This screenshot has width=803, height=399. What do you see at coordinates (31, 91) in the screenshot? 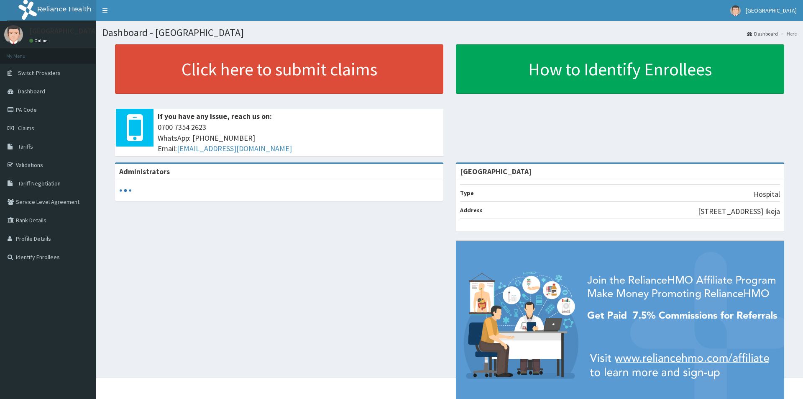
I see `span: Dashboard` at bounding box center [31, 91].